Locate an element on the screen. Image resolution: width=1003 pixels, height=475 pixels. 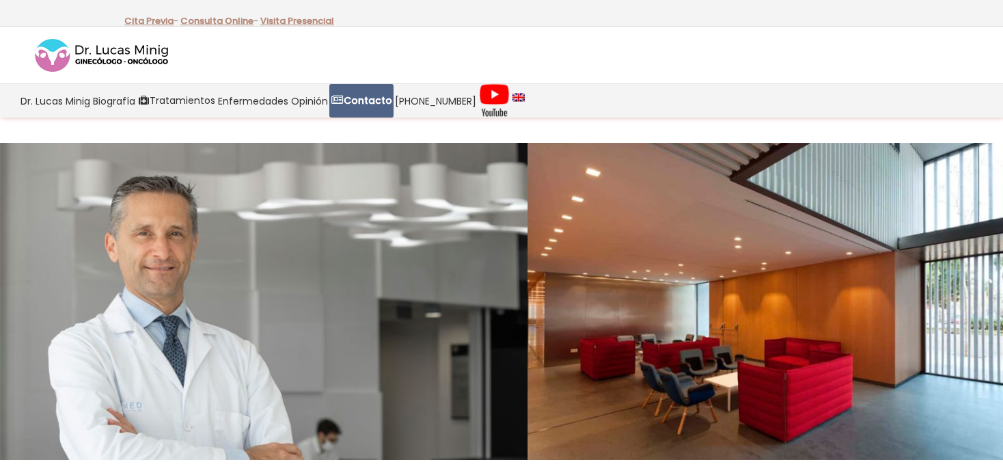
a: Visita Presencial is located at coordinates (297, 20).